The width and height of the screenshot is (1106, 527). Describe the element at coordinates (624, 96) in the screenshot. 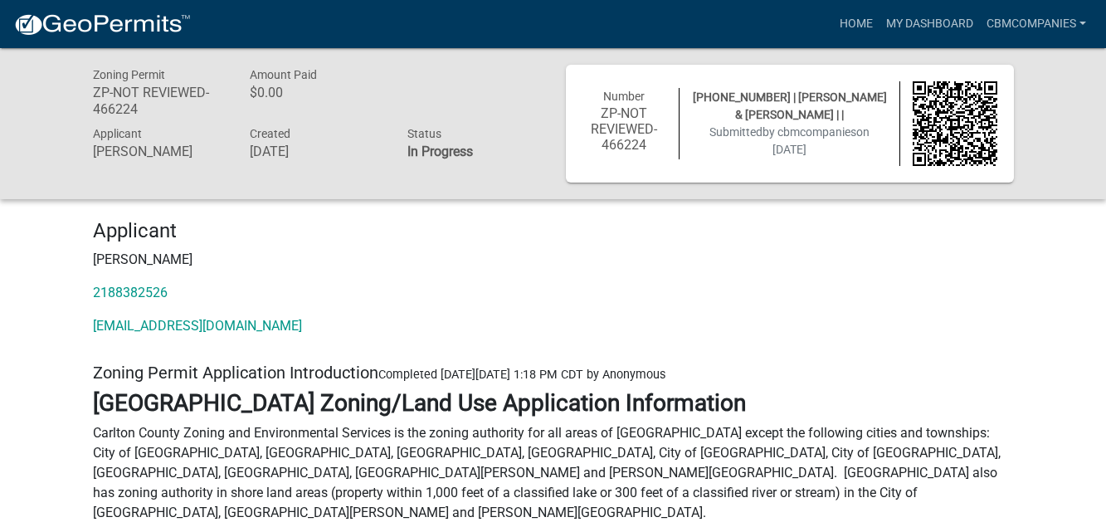

I see `span: Number` at that location.